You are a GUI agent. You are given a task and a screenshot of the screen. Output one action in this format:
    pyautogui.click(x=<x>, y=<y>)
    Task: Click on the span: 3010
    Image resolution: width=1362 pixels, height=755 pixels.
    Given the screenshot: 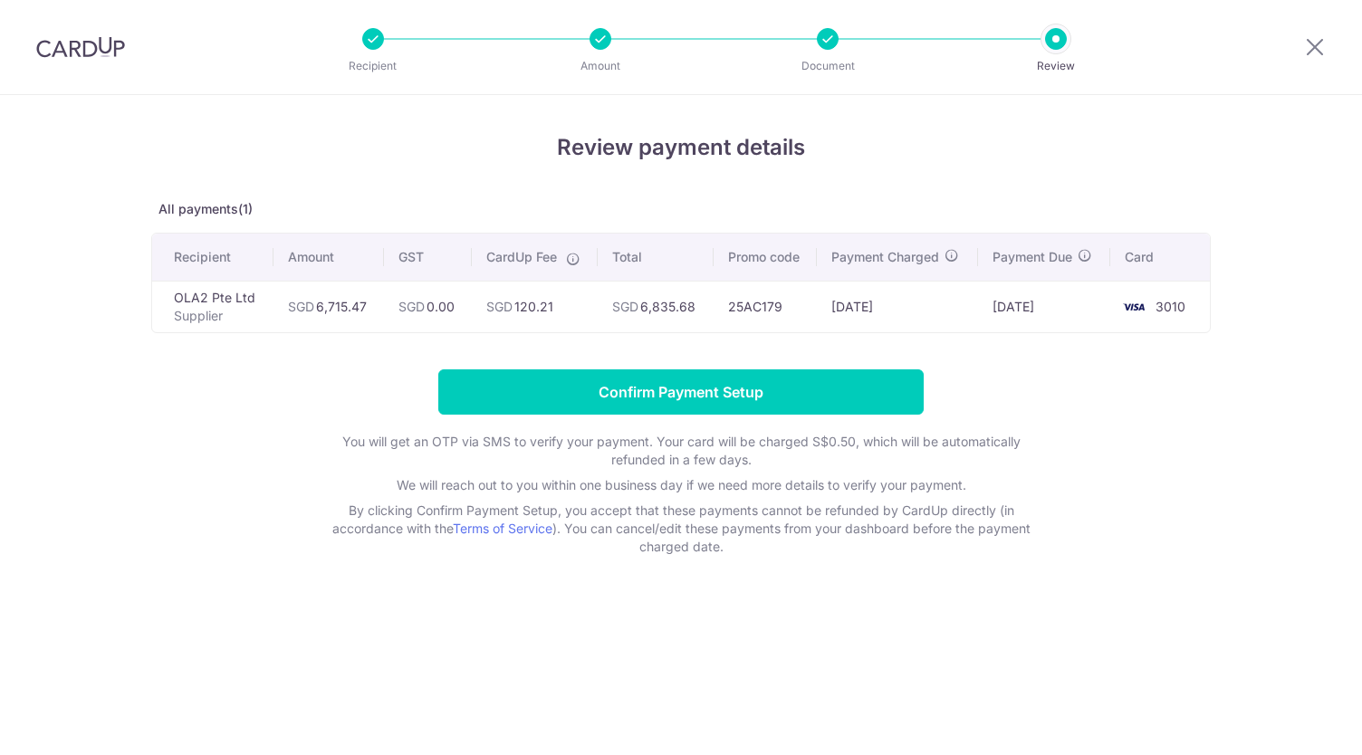 What is the action you would take?
    pyautogui.click(x=1170, y=306)
    